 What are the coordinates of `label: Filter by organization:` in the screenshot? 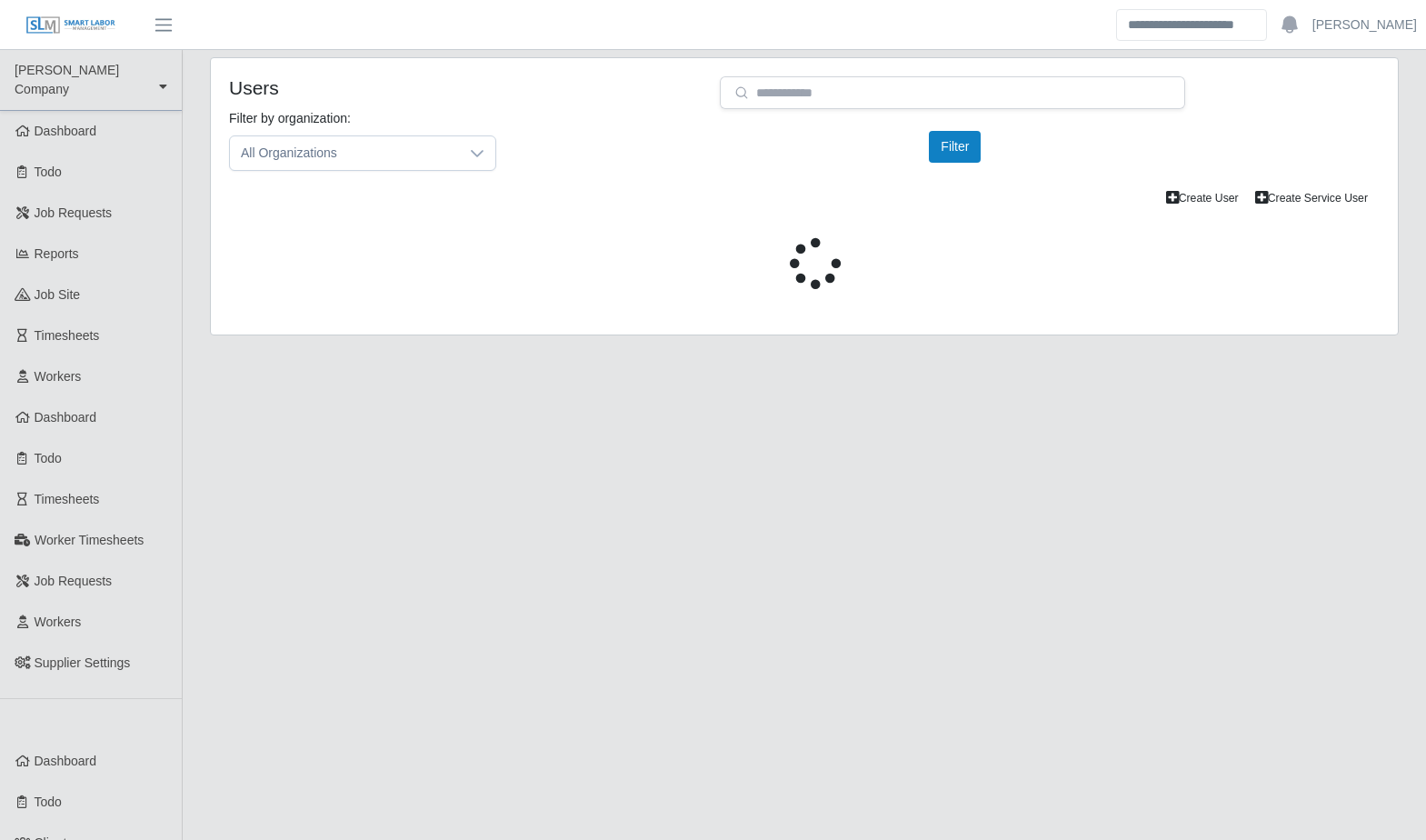 It's located at (290, 119).